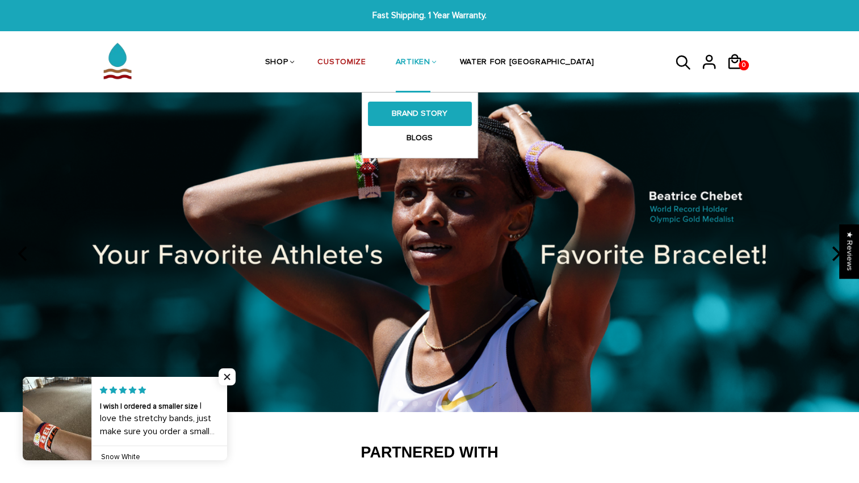 This screenshot has width=859, height=483. What do you see at coordinates (341, 63) in the screenshot?
I see `a: CUSTOMIZE` at bounding box center [341, 63].